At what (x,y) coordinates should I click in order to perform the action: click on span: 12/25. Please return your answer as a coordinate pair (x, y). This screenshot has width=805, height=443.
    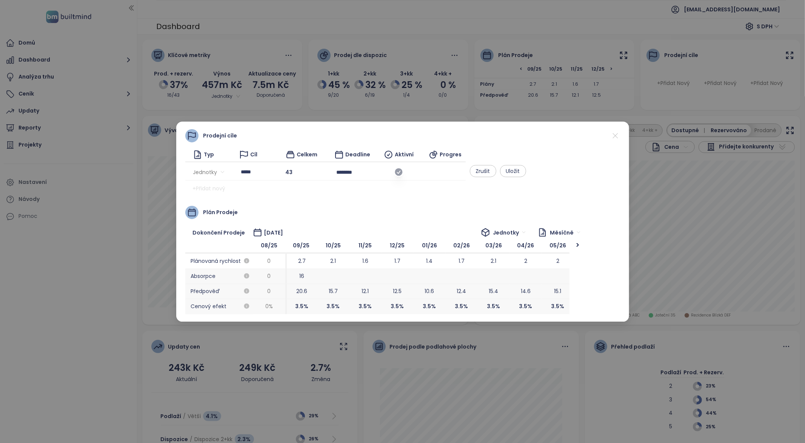
    Looking at the image, I should click on (398, 246).